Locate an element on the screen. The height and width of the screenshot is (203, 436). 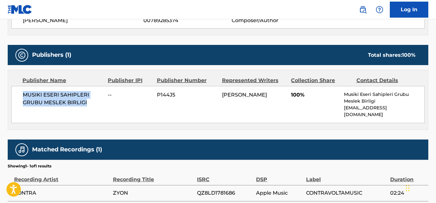
p: Musiki Eseri Sahipleri Grubu Meslek Birligi is located at coordinates (384, 98).